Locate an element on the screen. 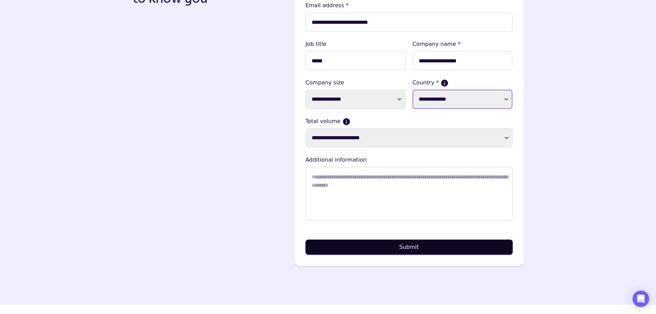 This screenshot has width=656, height=314. lable: Company name * is located at coordinates (462, 44).